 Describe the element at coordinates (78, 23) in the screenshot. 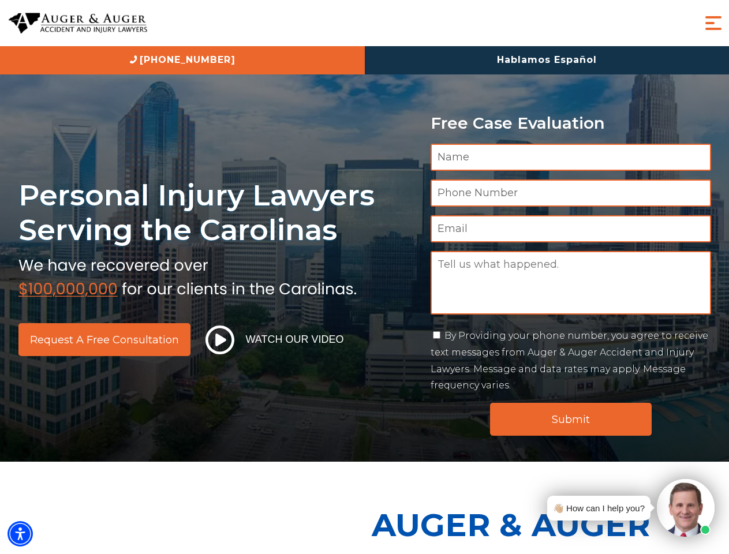

I see `a: Auger & Auger Accident and Injury Lawyers Logo` at that location.